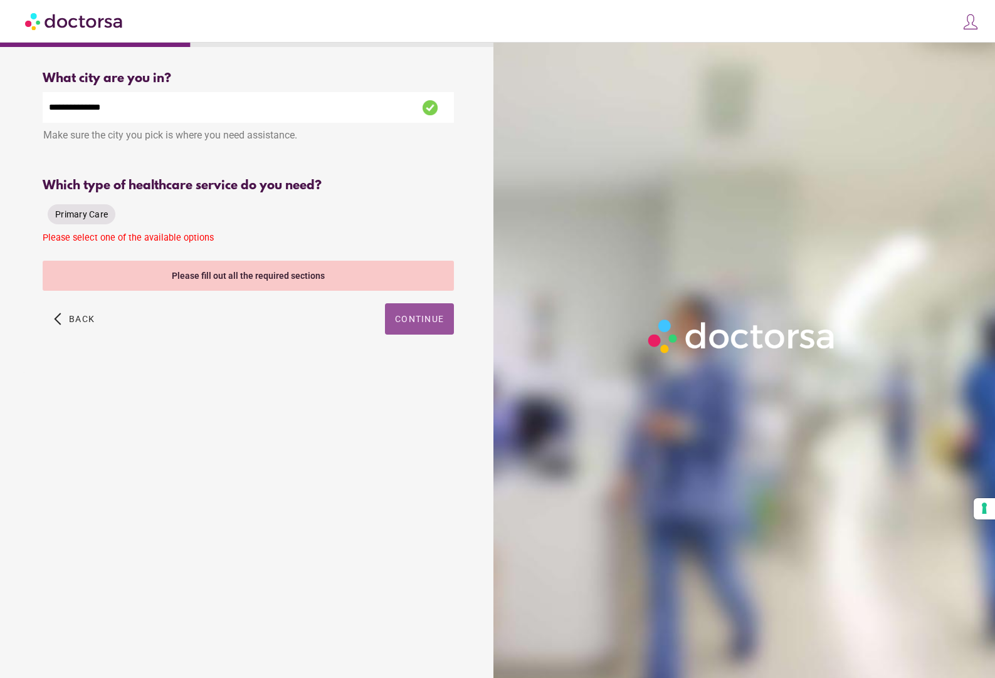  I want to click on img: icons8-customer-100.png, so click(970, 22).